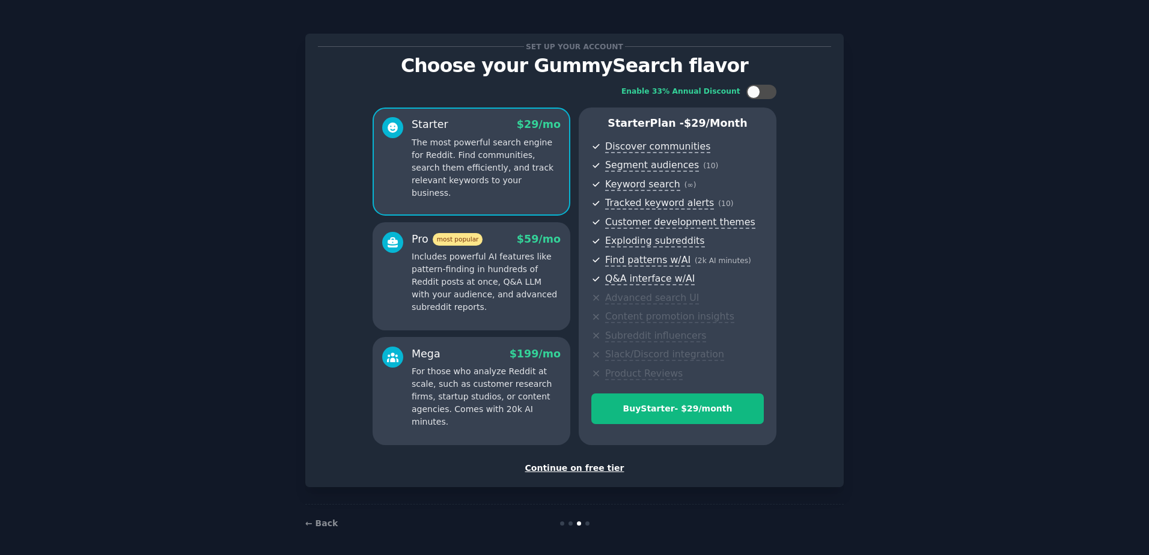 The image size is (1149, 555). What do you see at coordinates (652, 165) in the screenshot?
I see `span: Segment audiences` at bounding box center [652, 165].